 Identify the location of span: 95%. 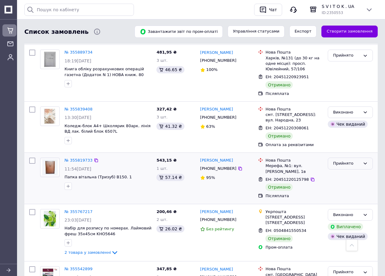
(210, 177).